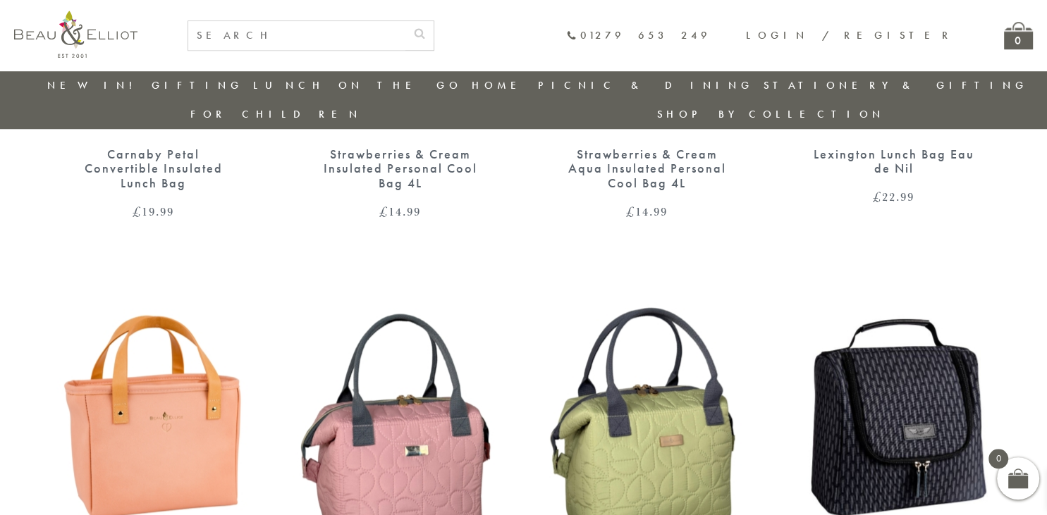 Image resolution: width=1047 pixels, height=515 pixels. What do you see at coordinates (276, 114) in the screenshot?
I see `a: For Children` at bounding box center [276, 114].